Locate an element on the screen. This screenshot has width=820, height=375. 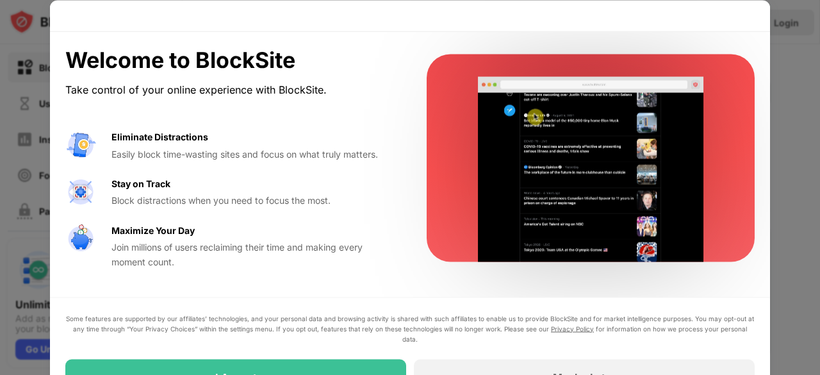
a: Privacy Policy is located at coordinates (572, 328).